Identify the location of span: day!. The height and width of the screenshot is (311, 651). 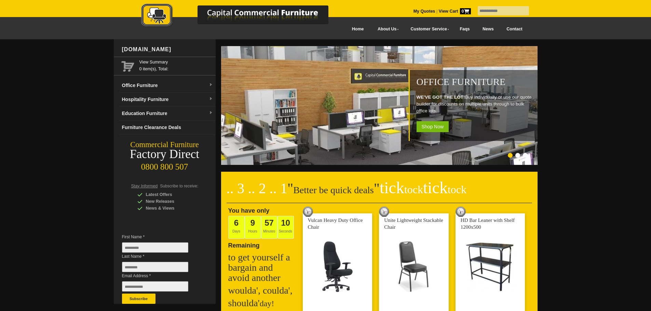
(267, 304).